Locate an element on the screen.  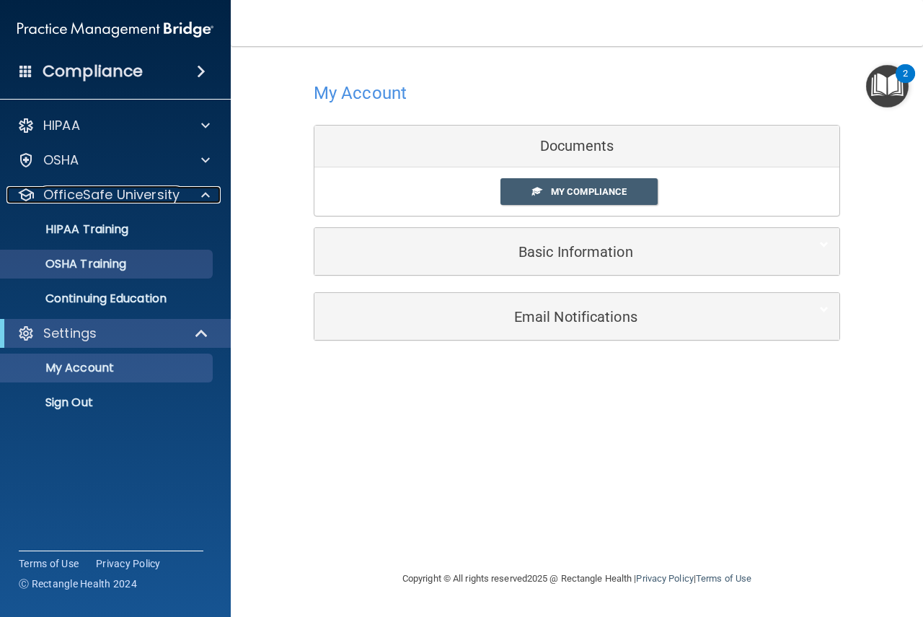
a: OSHA is located at coordinates (113, 160).